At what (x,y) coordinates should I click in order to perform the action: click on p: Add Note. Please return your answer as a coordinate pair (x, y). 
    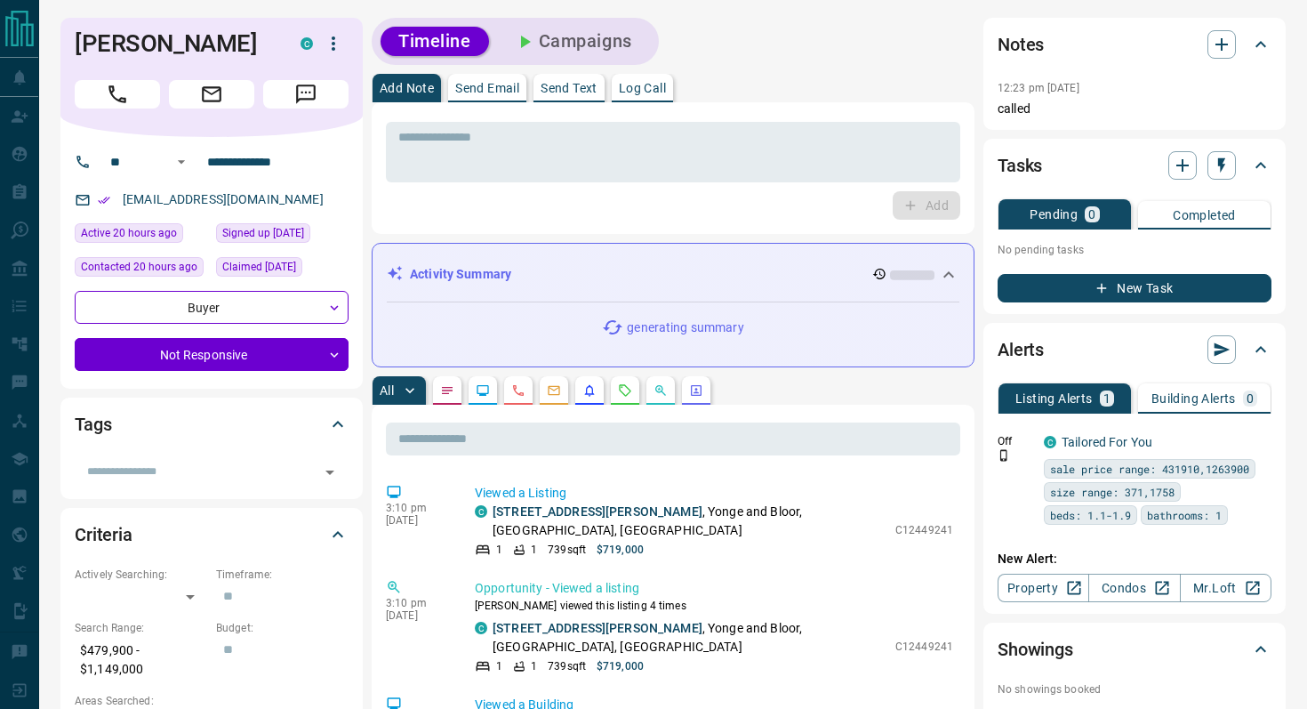
    Looking at the image, I should click on (406, 88).